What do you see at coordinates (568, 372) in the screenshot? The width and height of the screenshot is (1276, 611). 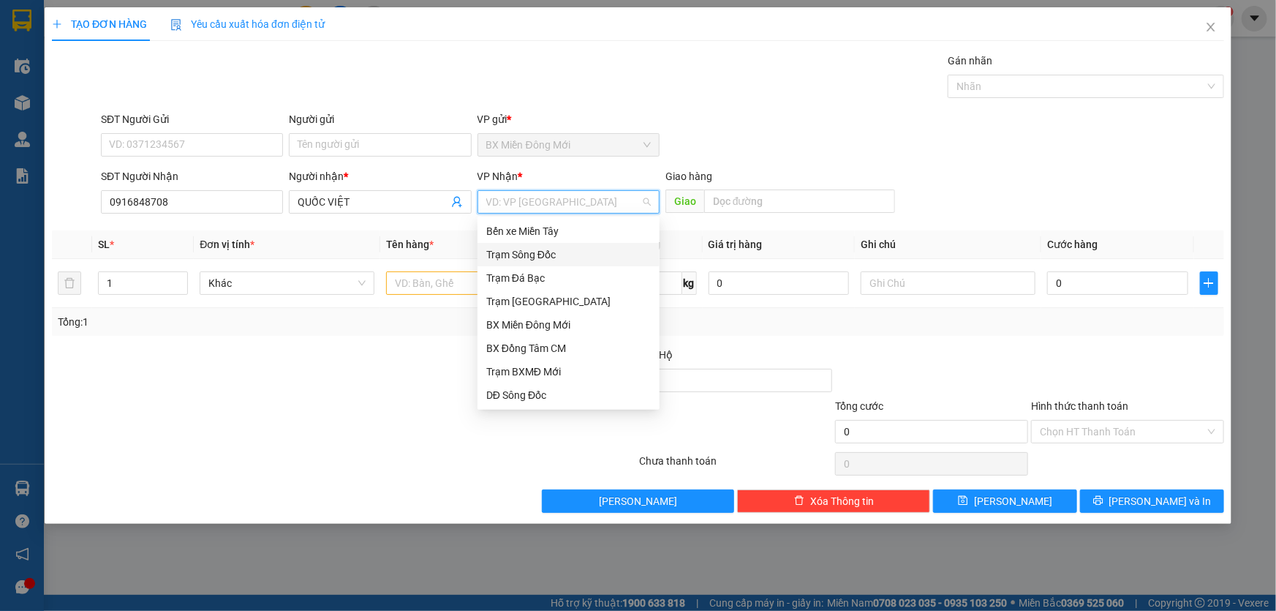 I see `div: Trạm BXMĐ Mới` at bounding box center [568, 372].